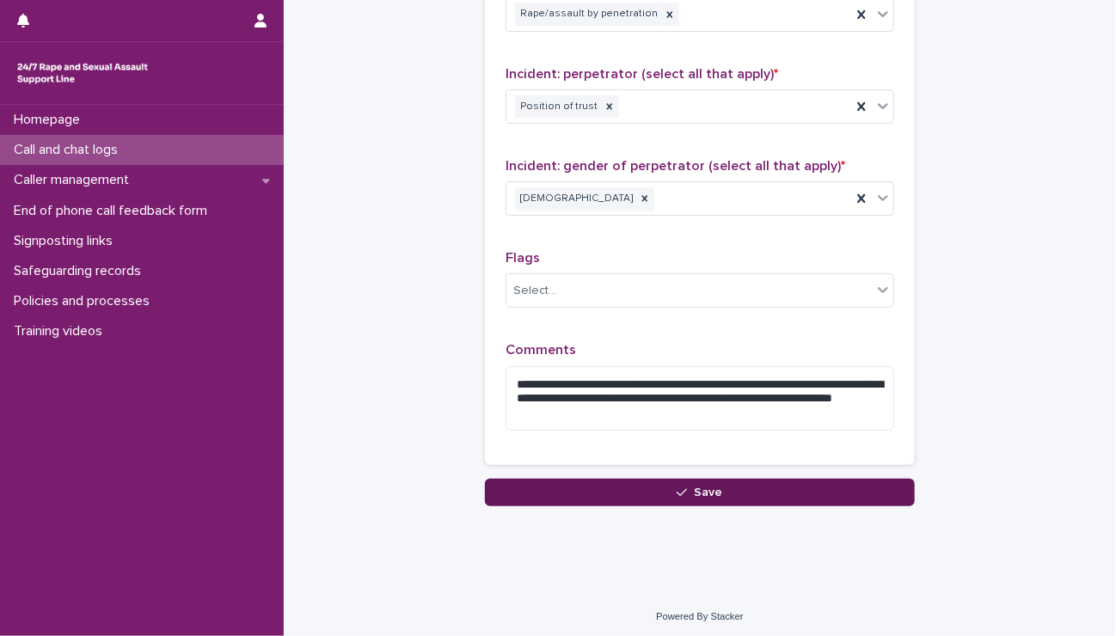 The width and height of the screenshot is (1116, 636). Describe the element at coordinates (557, 107) in the screenshot. I see `div: Position of trust` at that location.